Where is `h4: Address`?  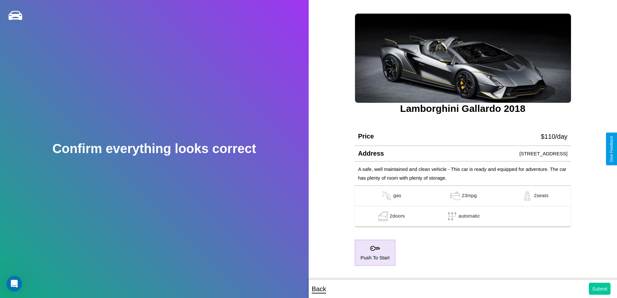
h4: Address is located at coordinates (371, 153).